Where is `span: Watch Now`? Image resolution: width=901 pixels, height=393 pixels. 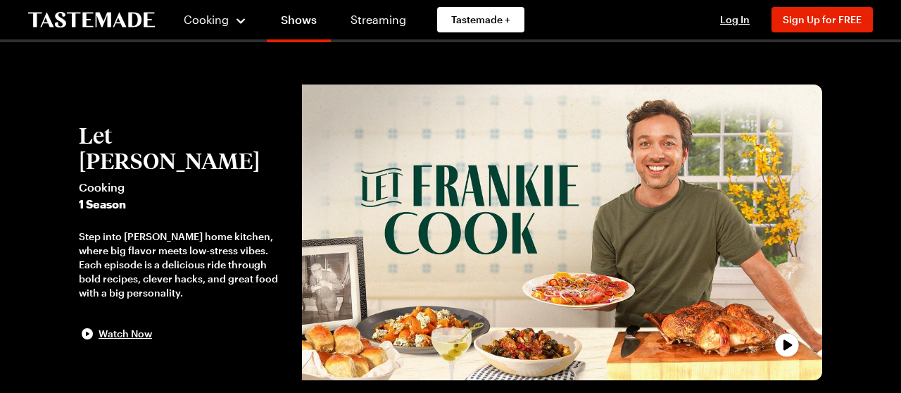 span: Watch Now is located at coordinates (125, 334).